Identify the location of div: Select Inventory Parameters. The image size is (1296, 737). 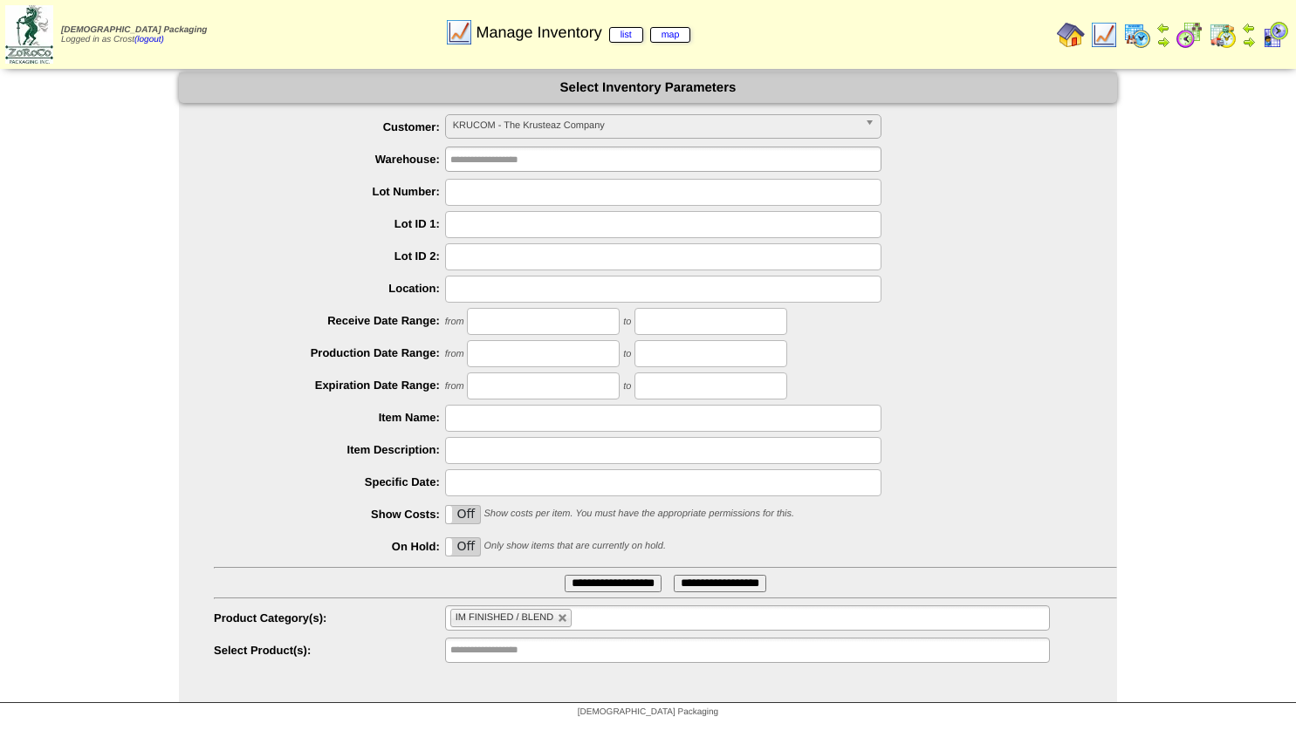
(647, 87).